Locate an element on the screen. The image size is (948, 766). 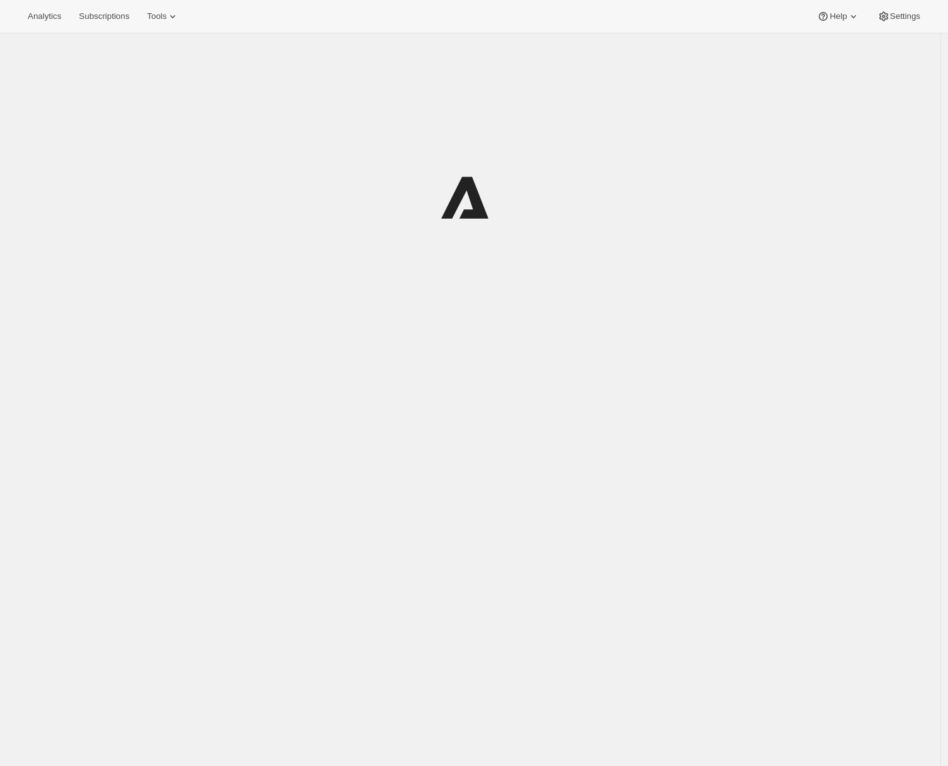
span: Settings is located at coordinates (905, 16).